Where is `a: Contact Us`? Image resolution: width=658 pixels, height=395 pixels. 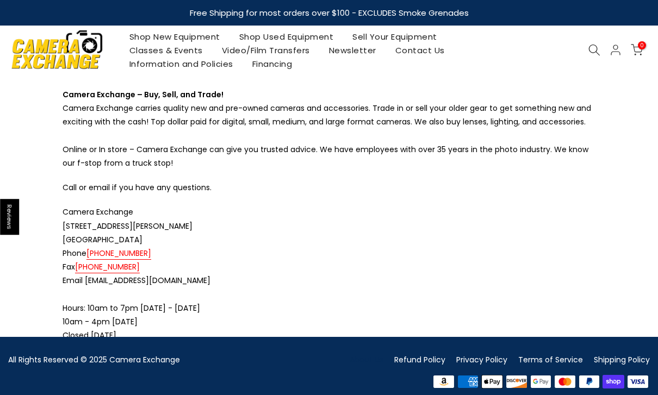 a: Contact Us is located at coordinates (420, 50).